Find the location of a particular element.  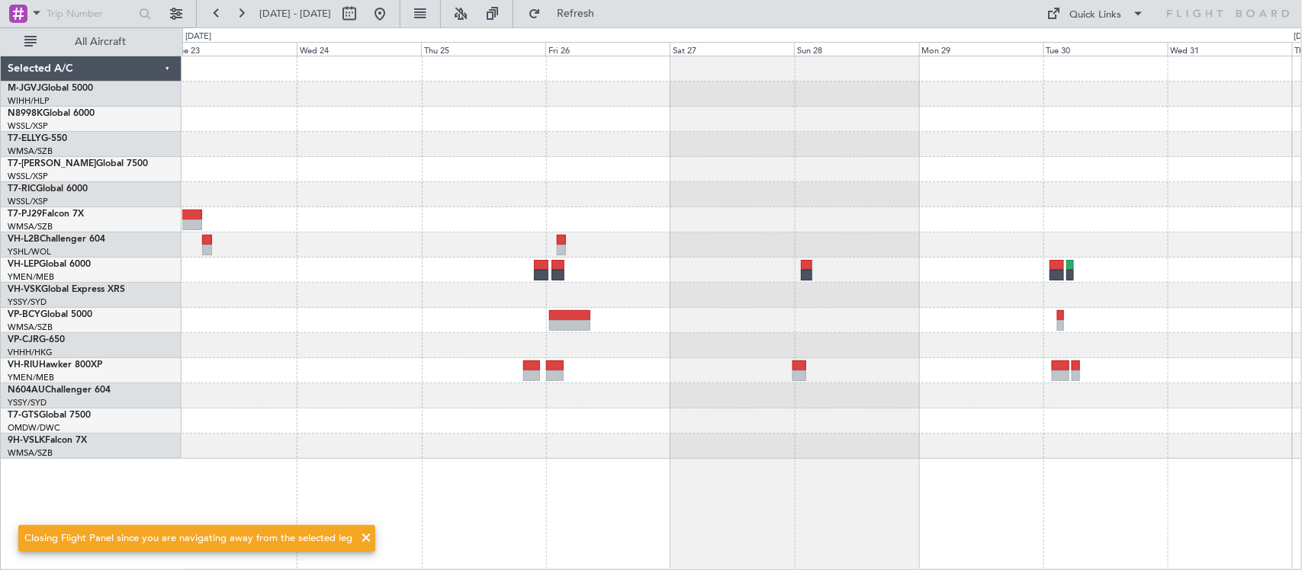

div: Wed 31 is located at coordinates (1229, 49).